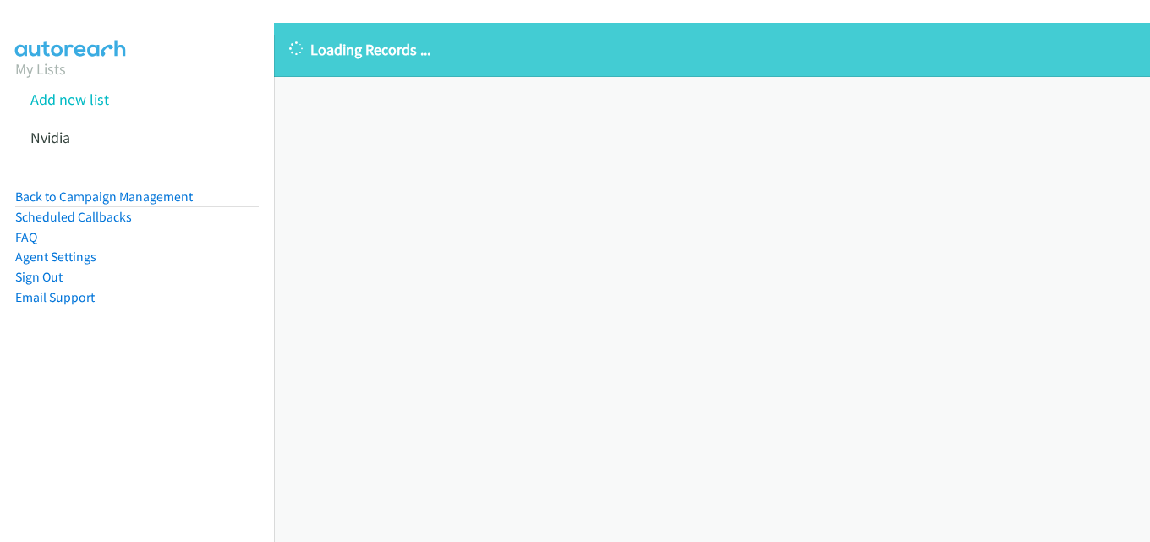  Describe the element at coordinates (104, 196) in the screenshot. I see `a: Back to Campaign Management` at that location.